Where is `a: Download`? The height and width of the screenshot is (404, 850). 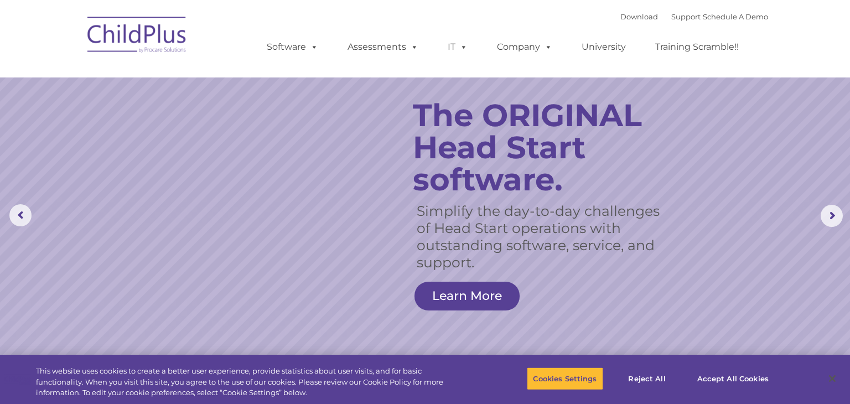 a: Download is located at coordinates (639, 17).